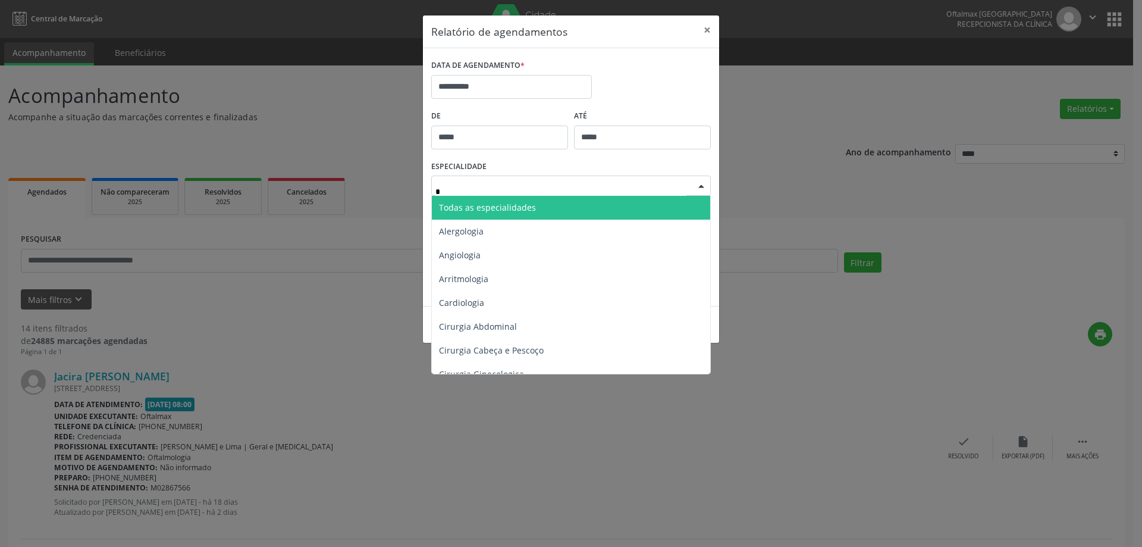  Describe the element at coordinates (461, 231) in the screenshot. I see `span: Alergologia` at that location.